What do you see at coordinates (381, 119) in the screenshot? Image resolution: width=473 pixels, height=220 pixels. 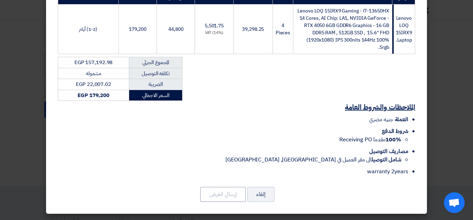 I see `span: جنيه مصري` at bounding box center [381, 119].